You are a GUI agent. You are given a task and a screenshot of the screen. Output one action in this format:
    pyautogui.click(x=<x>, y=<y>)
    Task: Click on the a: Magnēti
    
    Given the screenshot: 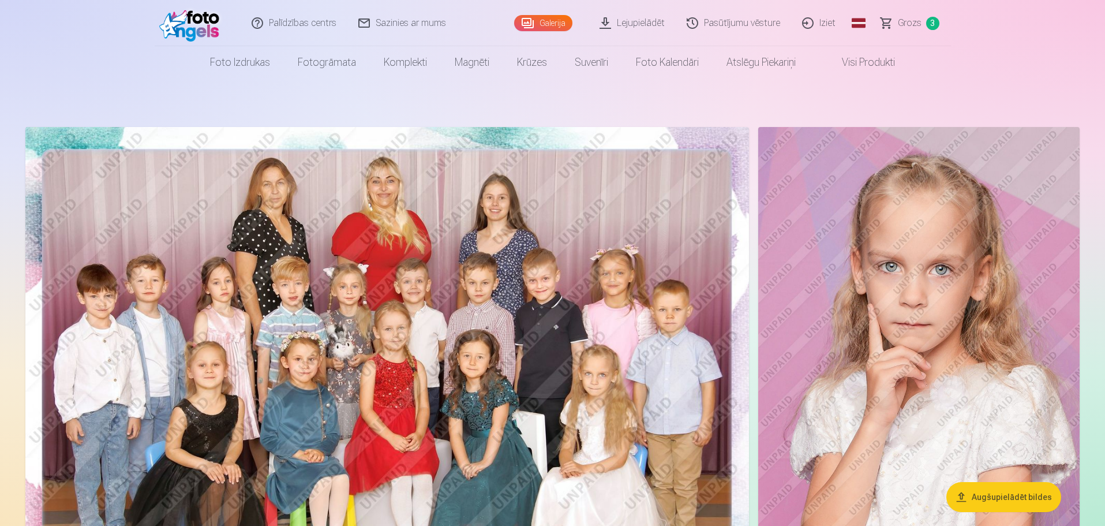 What is the action you would take?
    pyautogui.click(x=472, y=62)
    